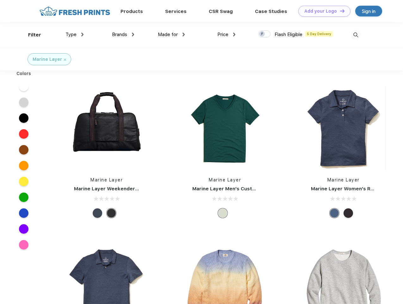 The image size is (403, 304). I want to click on span: Type, so click(71, 34).